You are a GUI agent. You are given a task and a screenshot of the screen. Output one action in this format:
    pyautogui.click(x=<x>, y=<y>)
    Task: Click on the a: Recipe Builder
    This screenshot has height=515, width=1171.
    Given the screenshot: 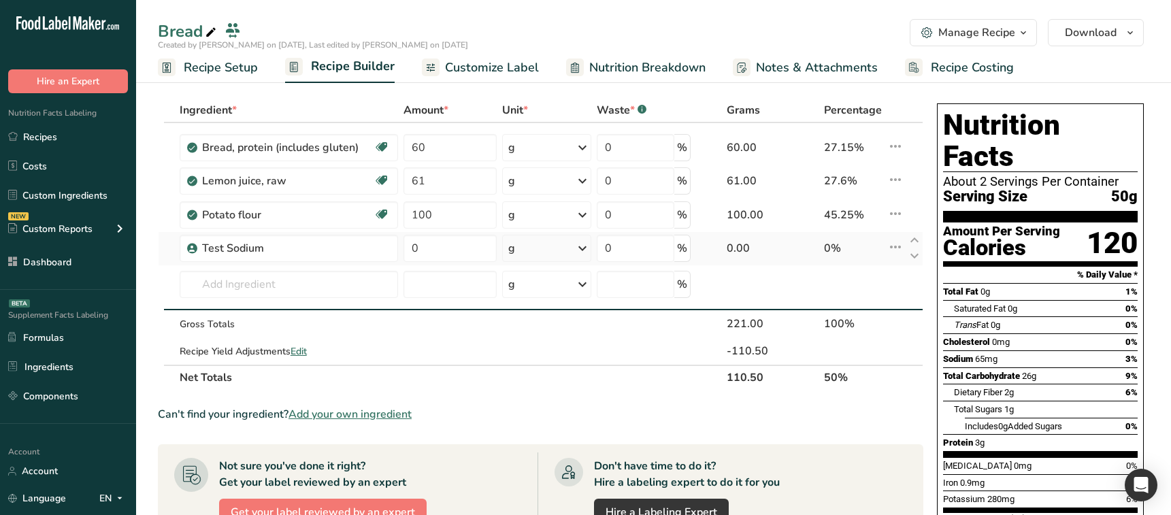 What is the action you would take?
    pyautogui.click(x=340, y=67)
    